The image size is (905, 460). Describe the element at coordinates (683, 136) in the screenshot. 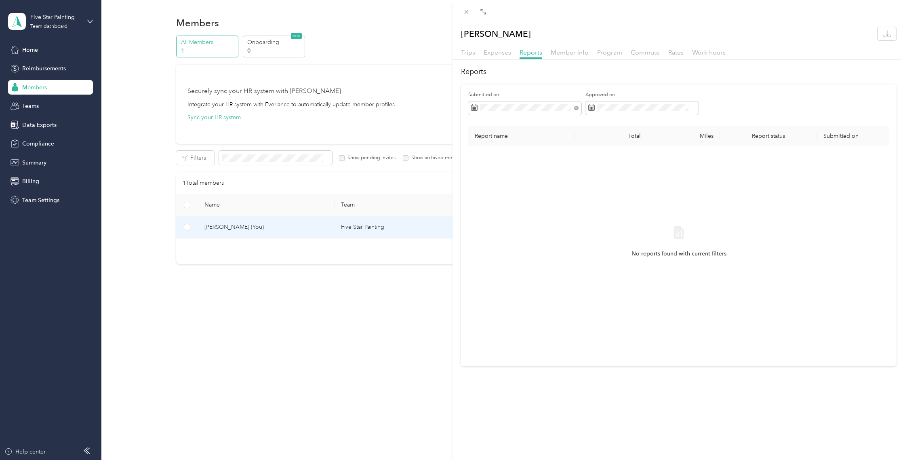

I see `div: Miles` at that location.